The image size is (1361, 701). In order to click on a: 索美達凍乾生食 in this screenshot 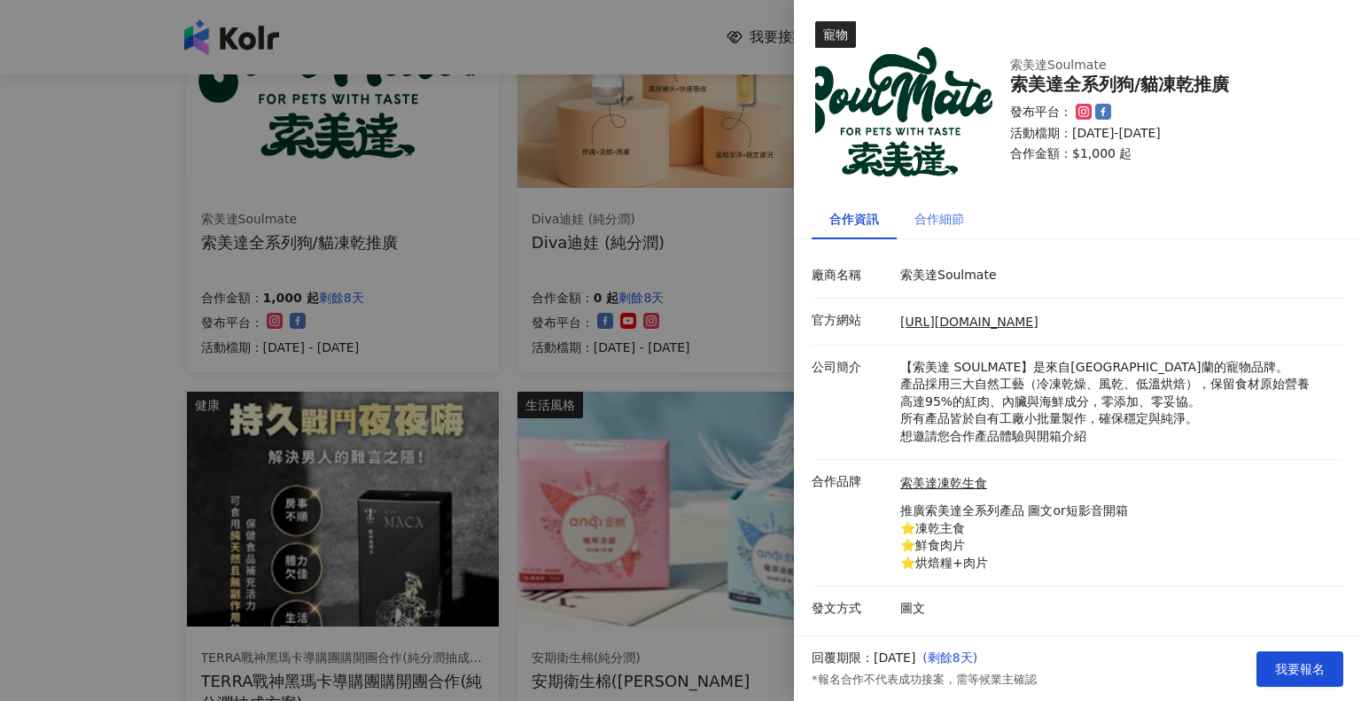, I will do `click(1014, 484)`.